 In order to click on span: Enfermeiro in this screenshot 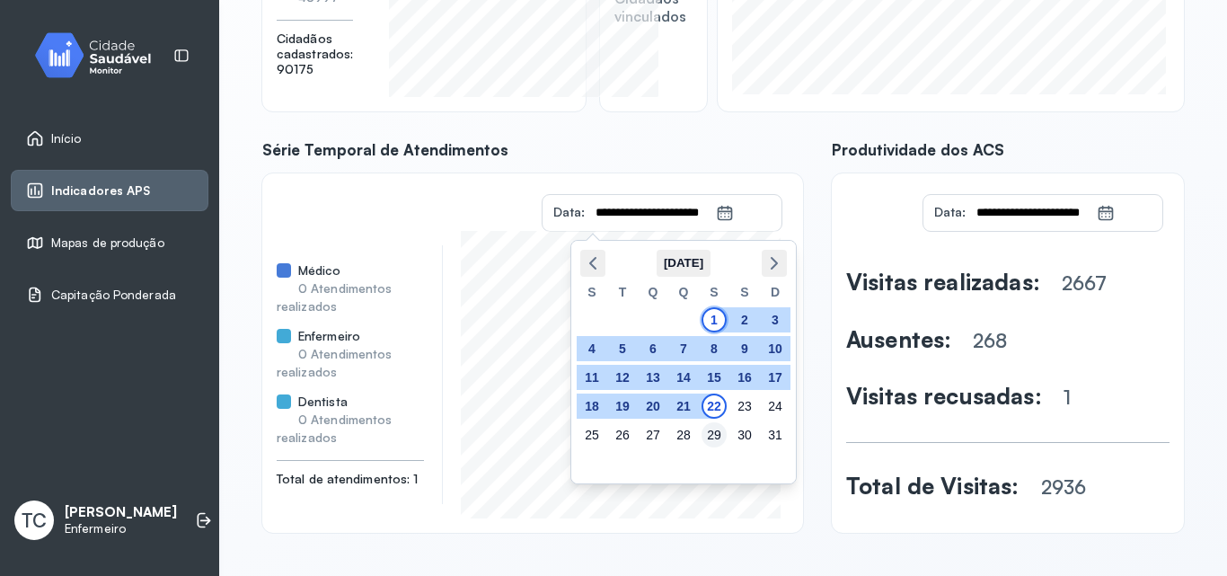, I will do `click(329, 336)`.